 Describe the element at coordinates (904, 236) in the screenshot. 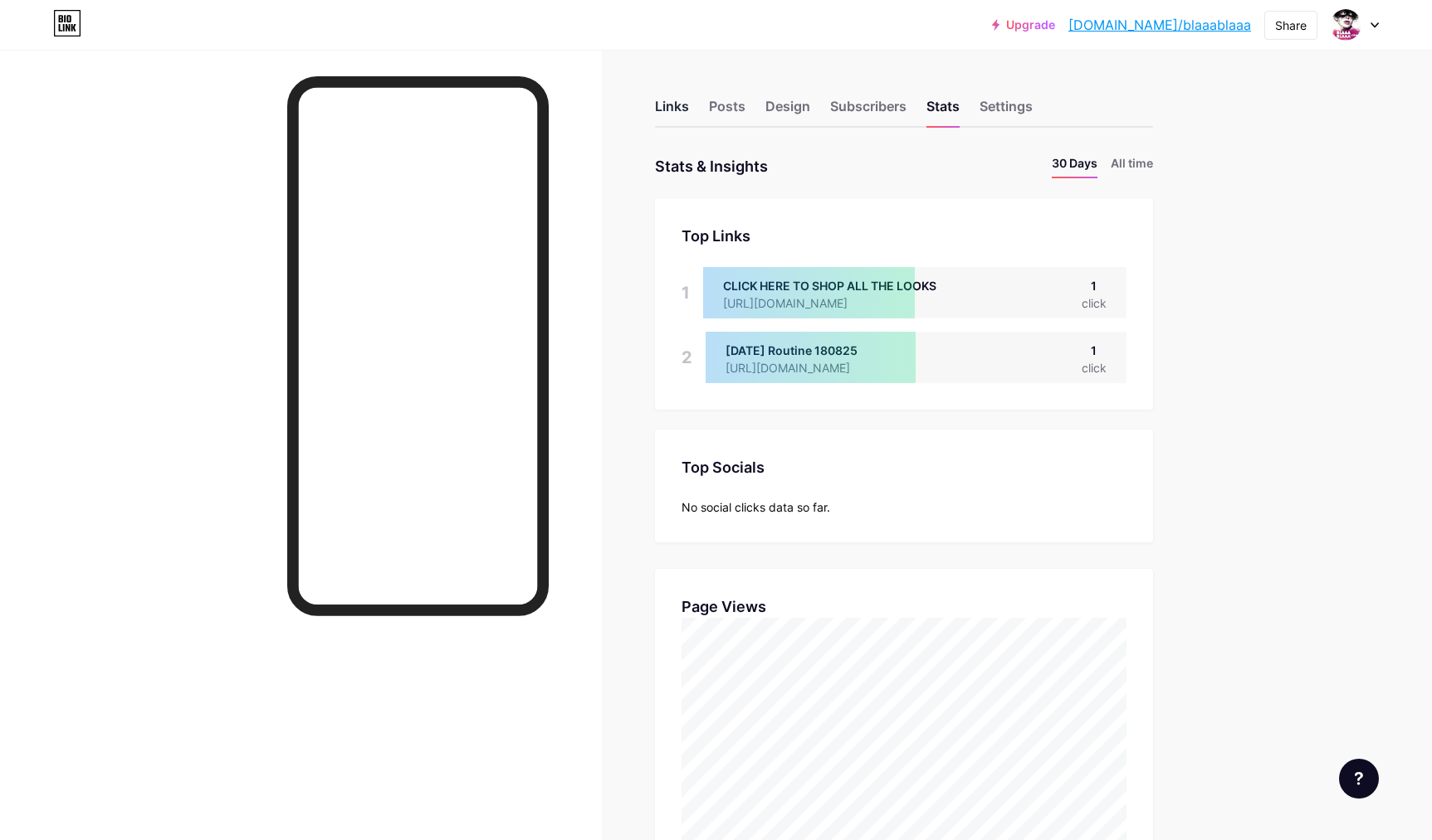

I see `div: Top Links` at that location.